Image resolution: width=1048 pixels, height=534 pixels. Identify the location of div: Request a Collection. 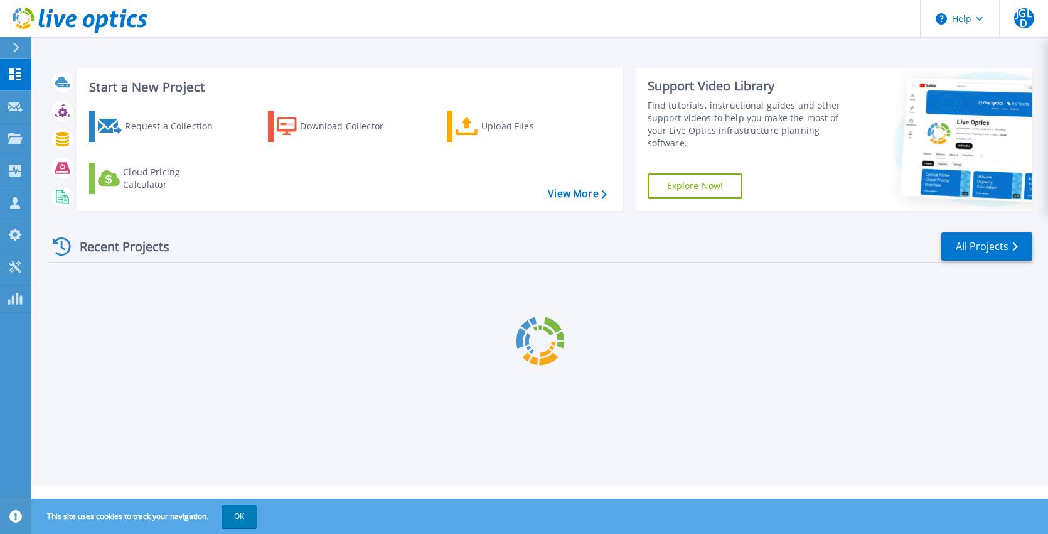
(175, 126).